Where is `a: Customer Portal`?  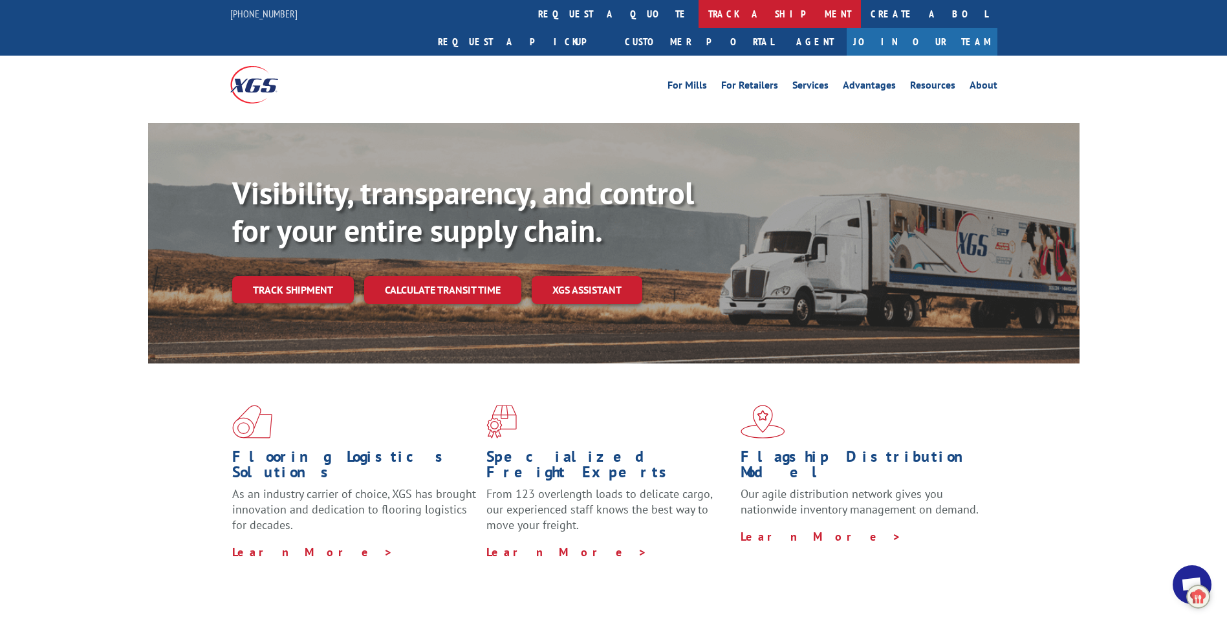 a: Customer Portal is located at coordinates (699, 41).